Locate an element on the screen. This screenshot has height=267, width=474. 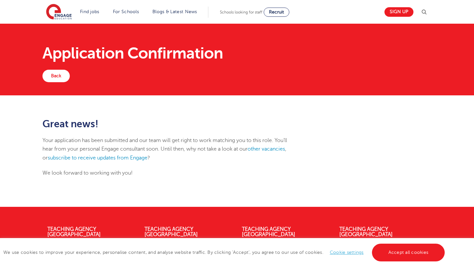
span: We use cookies to improve your experience, personalise content, and analyse website traffic. By c... is located at coordinates (225, 252).